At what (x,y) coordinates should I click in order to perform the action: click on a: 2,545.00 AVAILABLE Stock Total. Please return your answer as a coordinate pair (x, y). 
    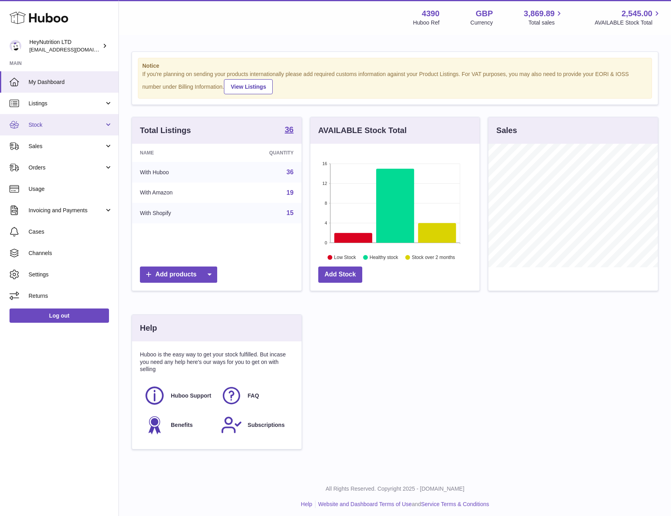
    Looking at the image, I should click on (628, 17).